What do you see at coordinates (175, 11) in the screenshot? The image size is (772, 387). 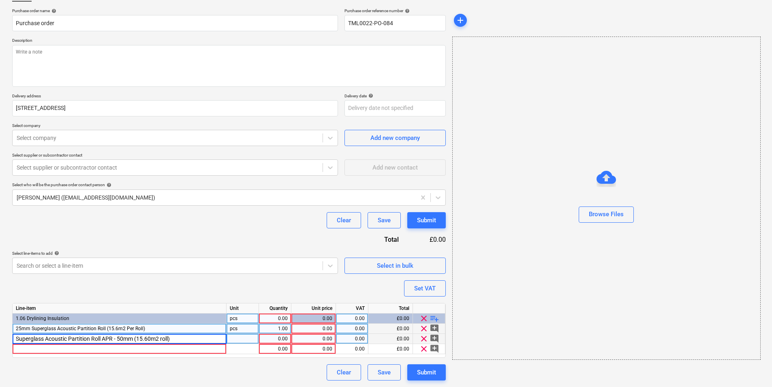 I see `div: Purchase order name` at bounding box center [175, 11].